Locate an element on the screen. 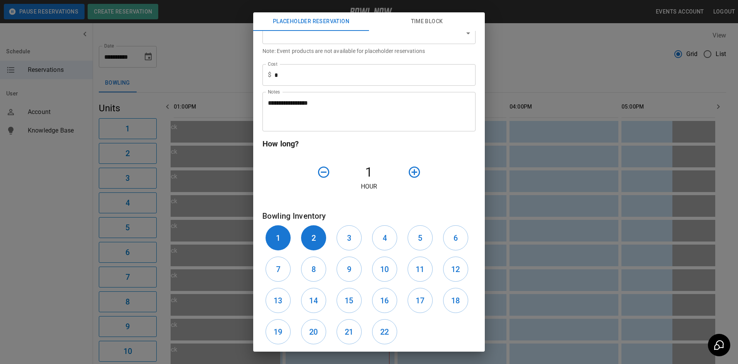 This screenshot has width=738, height=364. h6: 21 is located at coordinates (349, 332).